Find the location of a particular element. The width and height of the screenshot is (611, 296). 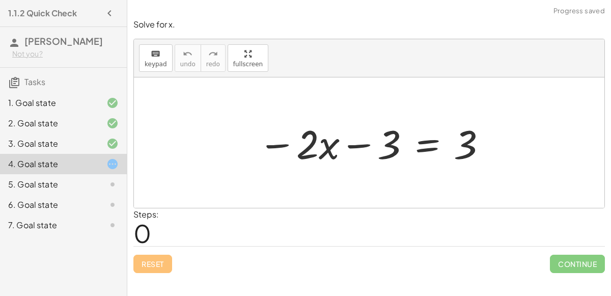

div: 3. Goal state is located at coordinates (49, 144).